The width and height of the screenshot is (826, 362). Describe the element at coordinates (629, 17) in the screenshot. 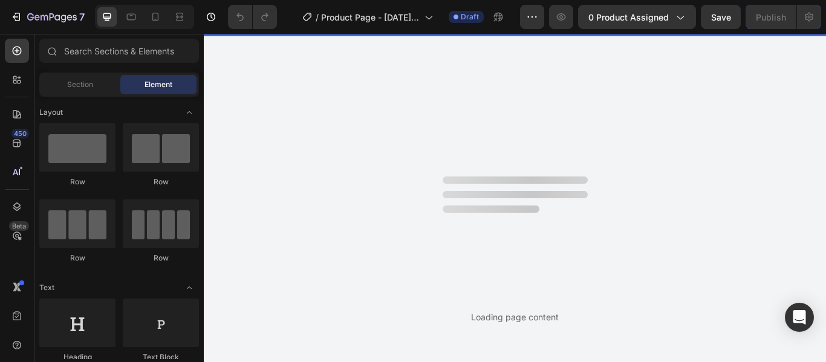

I see `span: 0 product assigned` at that location.